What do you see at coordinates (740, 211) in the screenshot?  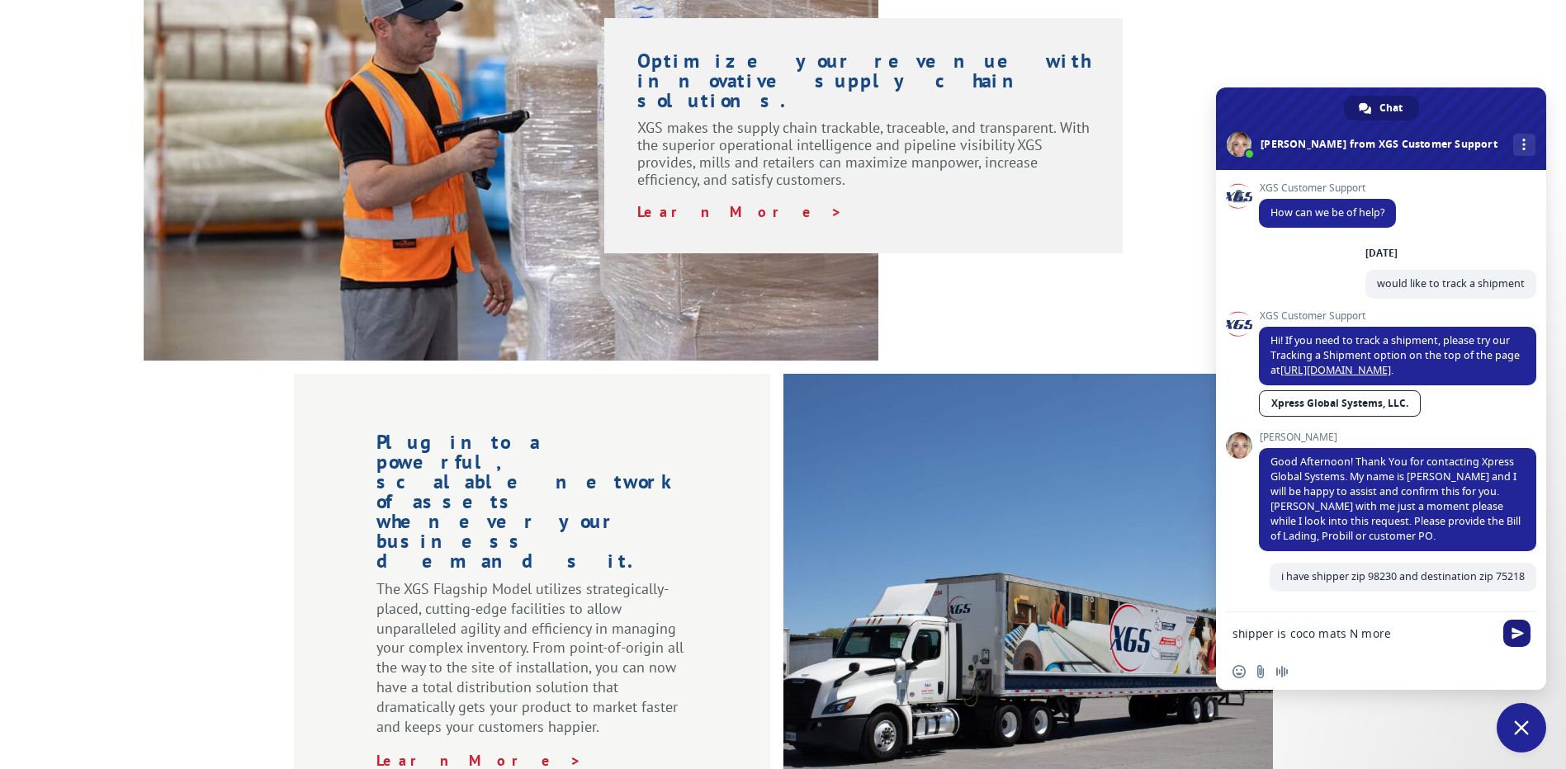 I see `a: Learn More >` at bounding box center [740, 211].